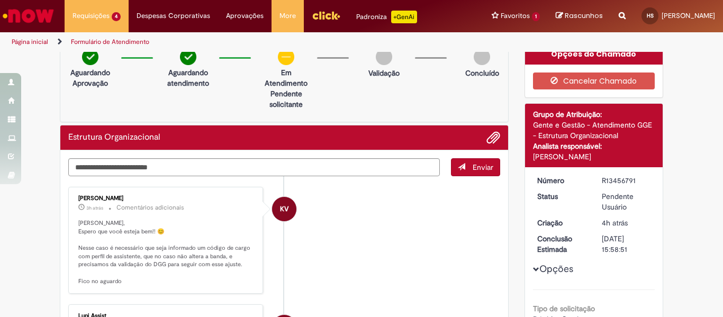 Image resolution: width=723 pixels, height=317 pixels. I want to click on div: Pendente Usuário, so click(626, 202).